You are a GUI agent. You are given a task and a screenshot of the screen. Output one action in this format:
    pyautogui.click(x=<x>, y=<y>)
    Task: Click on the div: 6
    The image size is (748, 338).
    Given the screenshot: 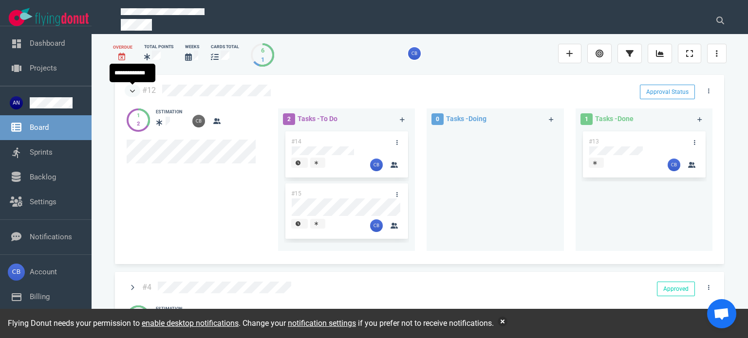 What is the action you would take?
    pyautogui.click(x=262, y=50)
    